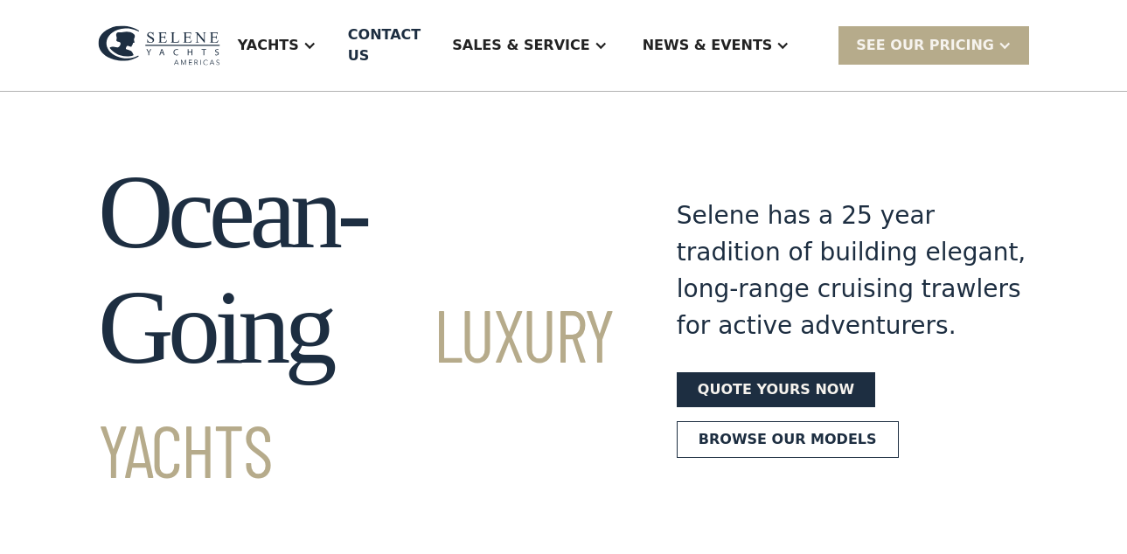  What do you see at coordinates (384, 45) in the screenshot?
I see `div: Contact US` at bounding box center [384, 45].